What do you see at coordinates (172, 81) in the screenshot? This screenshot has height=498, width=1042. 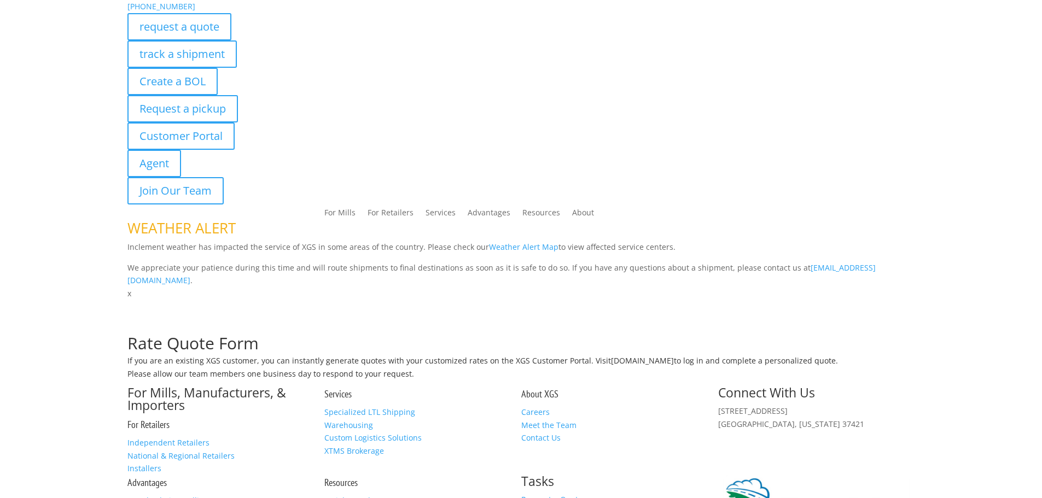 I see `a: Create a BOL` at bounding box center [172, 81].